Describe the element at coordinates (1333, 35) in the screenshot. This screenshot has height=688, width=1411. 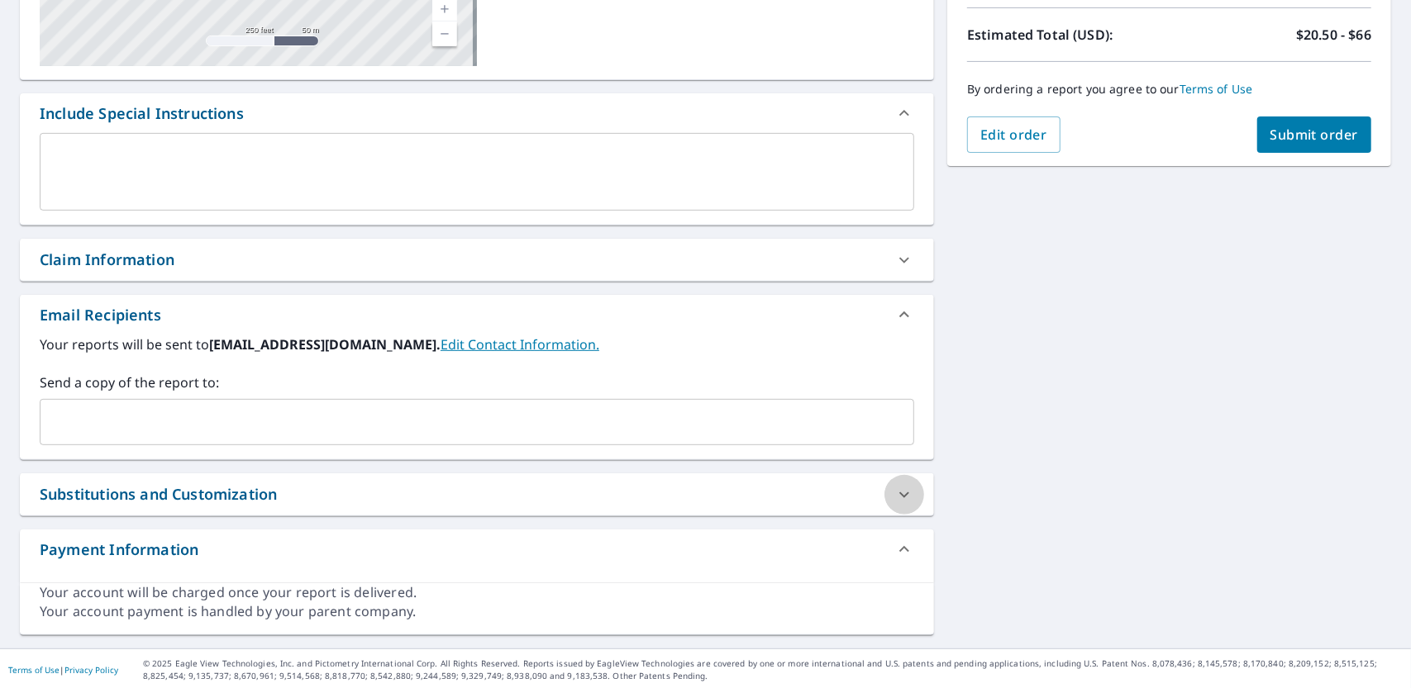
I see `p: $20.50 - $66` at that location.